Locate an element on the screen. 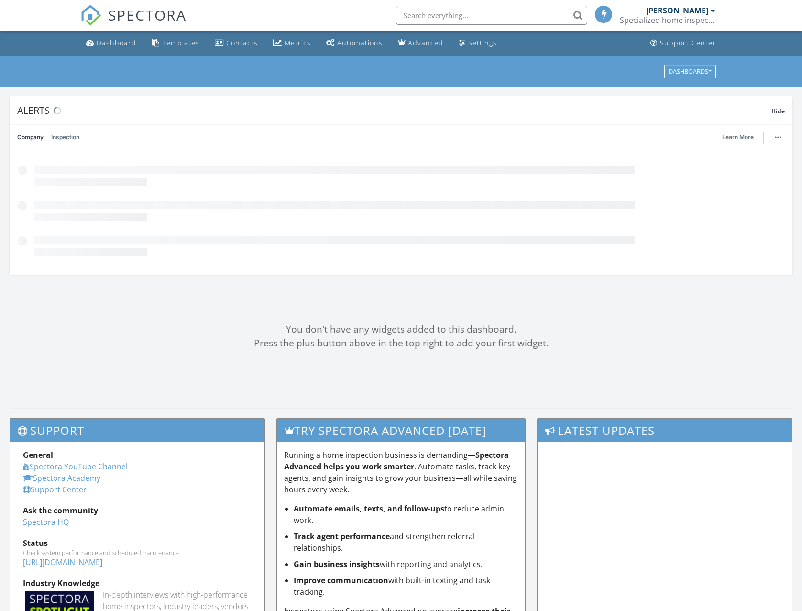  div: Alerts is located at coordinates (394, 110).